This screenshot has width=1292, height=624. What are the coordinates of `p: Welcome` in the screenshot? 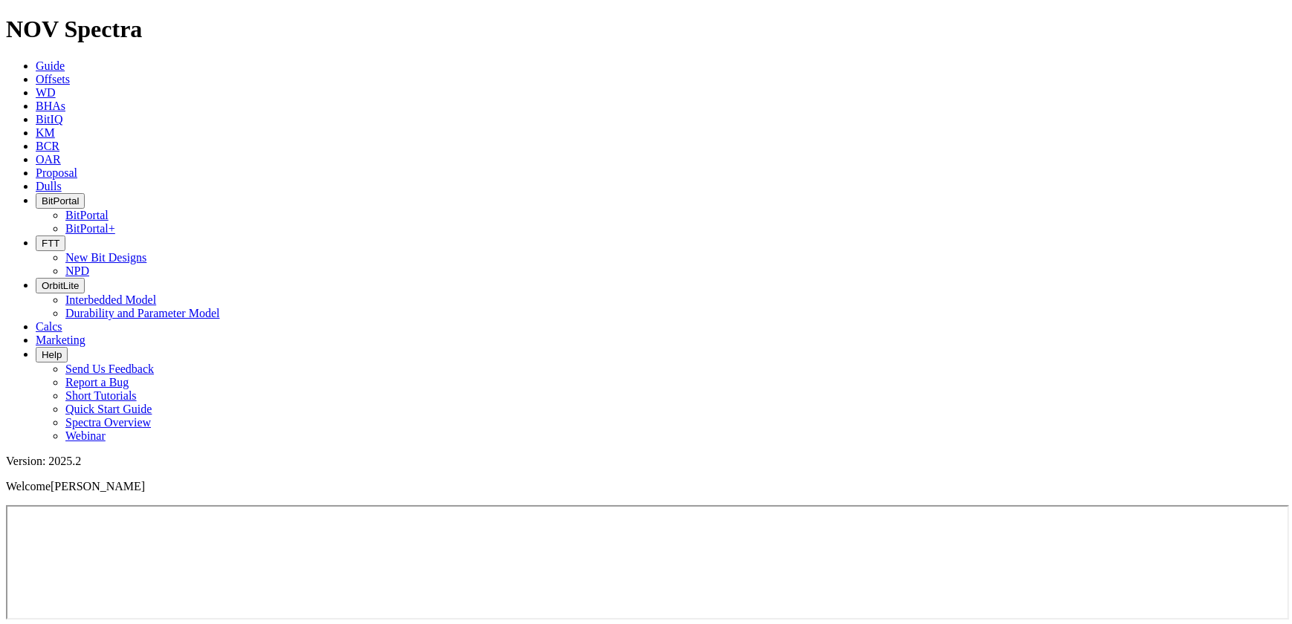 It's located at (646, 487).